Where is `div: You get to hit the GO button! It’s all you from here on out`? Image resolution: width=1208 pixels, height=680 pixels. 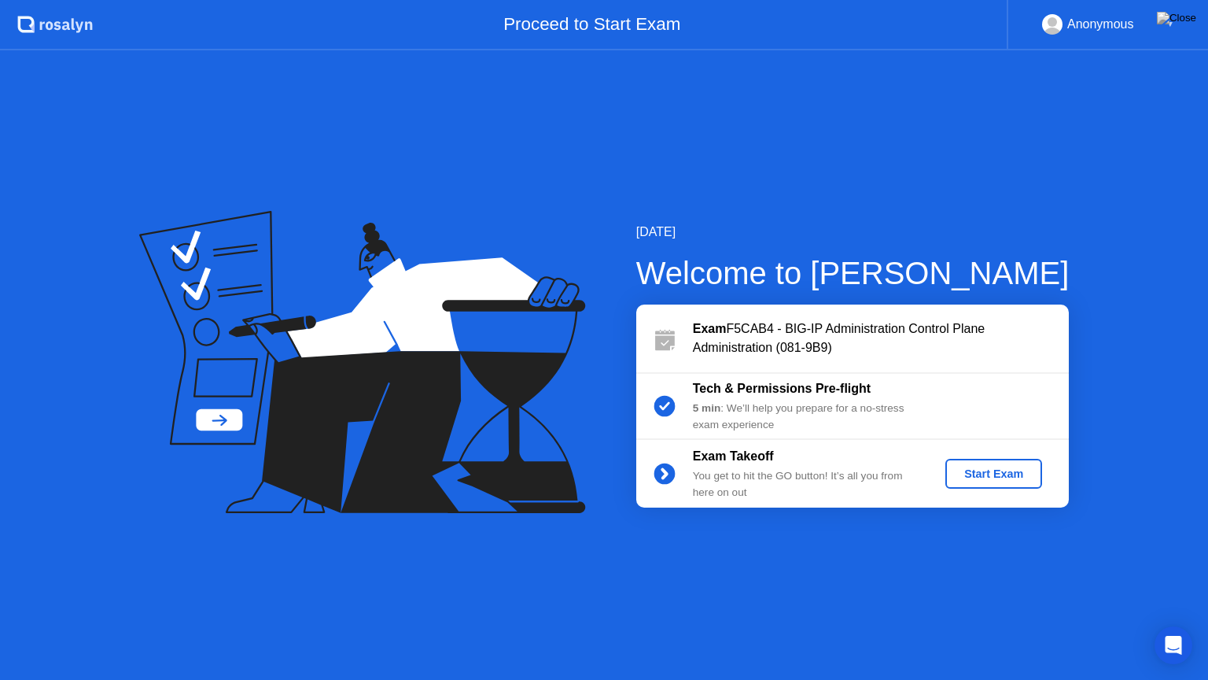
div: You get to hit the GO button! It’s all you from here on out is located at coordinates (806, 484).